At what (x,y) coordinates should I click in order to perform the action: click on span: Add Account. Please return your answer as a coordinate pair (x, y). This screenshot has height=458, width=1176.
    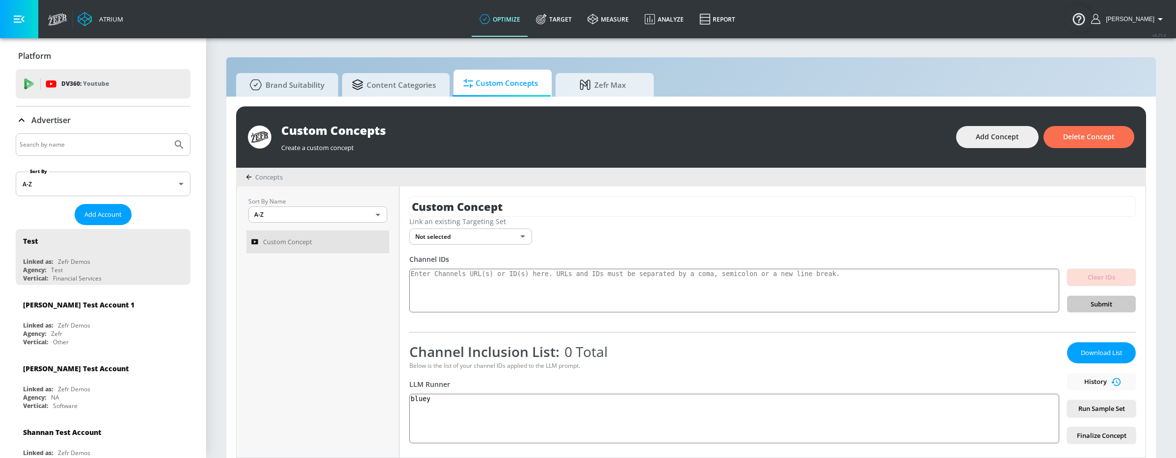
    Looking at the image, I should click on (103, 214).